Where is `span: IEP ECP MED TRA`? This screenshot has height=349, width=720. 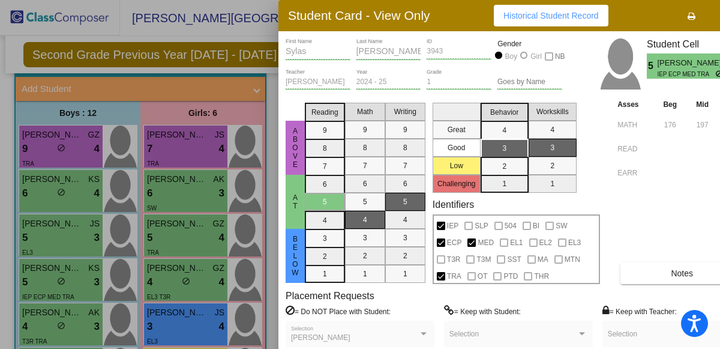 span: IEP ECP MED TRA is located at coordinates (686, 74).